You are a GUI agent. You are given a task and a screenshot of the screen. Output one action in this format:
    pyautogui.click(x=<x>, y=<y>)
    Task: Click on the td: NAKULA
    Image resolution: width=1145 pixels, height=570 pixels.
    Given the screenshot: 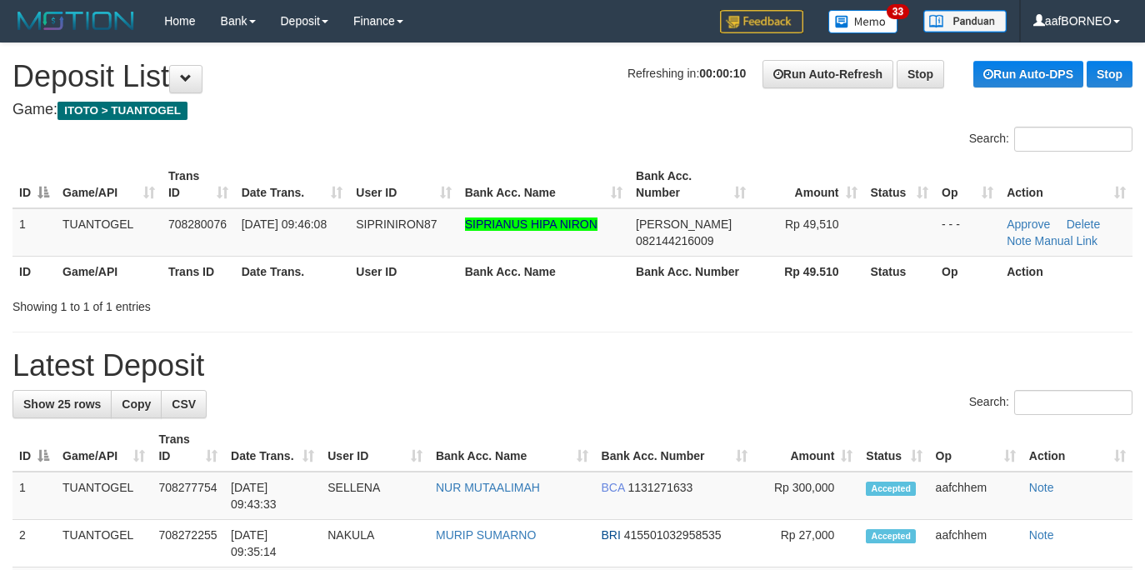 What is the action you would take?
    pyautogui.click(x=375, y=543)
    